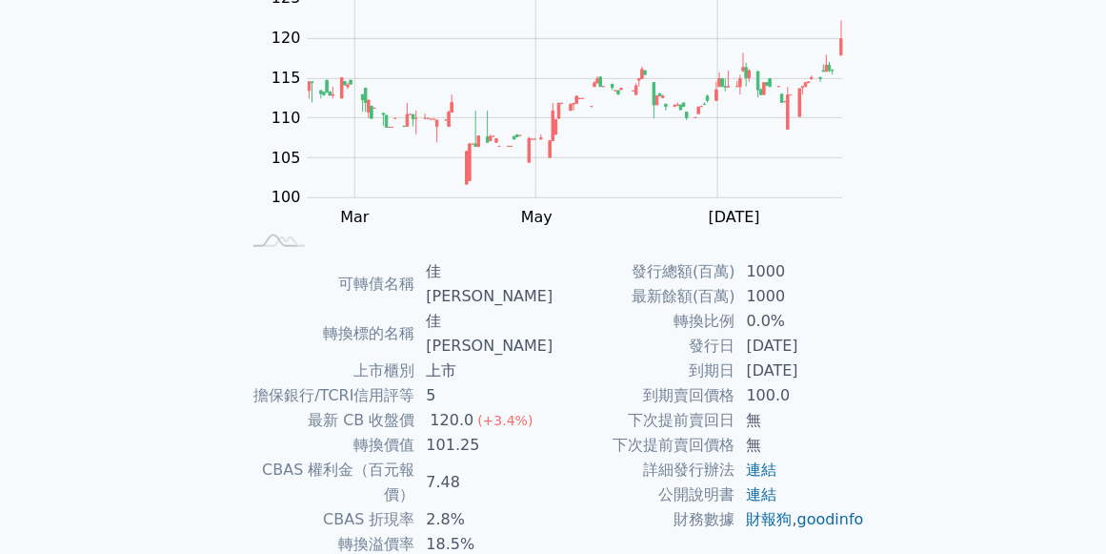 This screenshot has width=1106, height=554. What do you see at coordinates (505, 420) in the screenshot?
I see `span: (+3.4%)` at bounding box center [505, 420].